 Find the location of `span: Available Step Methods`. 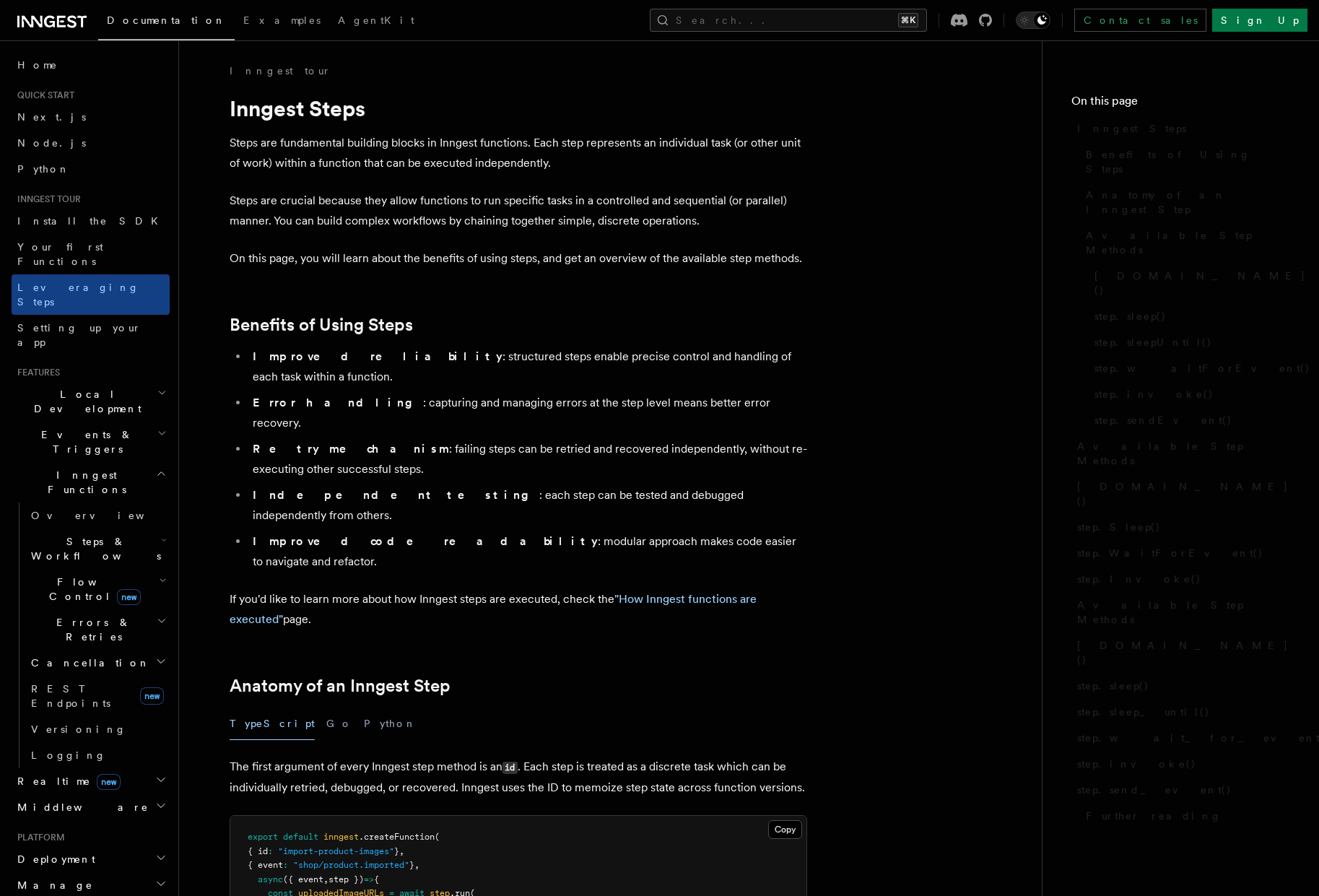

span: Available Step Methods is located at coordinates (1184, 453).